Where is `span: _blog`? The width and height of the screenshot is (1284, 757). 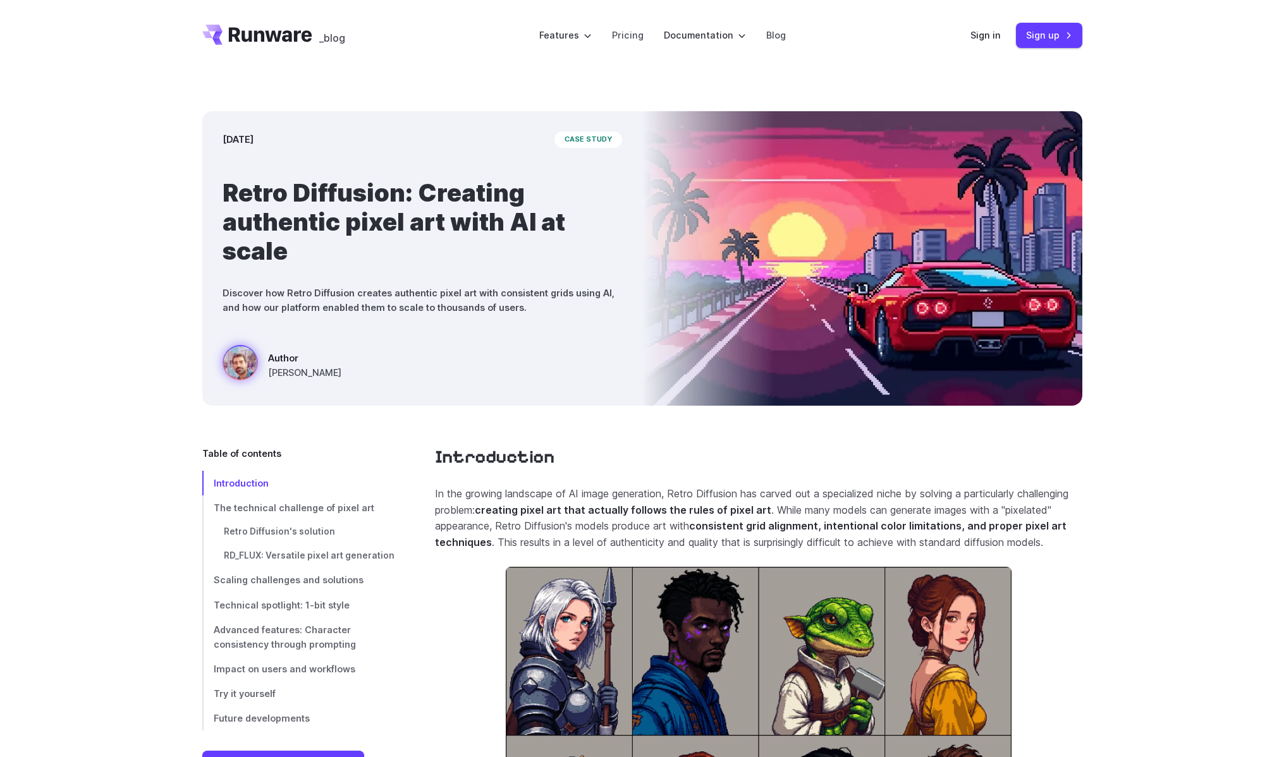
span: _blog is located at coordinates (332, 38).